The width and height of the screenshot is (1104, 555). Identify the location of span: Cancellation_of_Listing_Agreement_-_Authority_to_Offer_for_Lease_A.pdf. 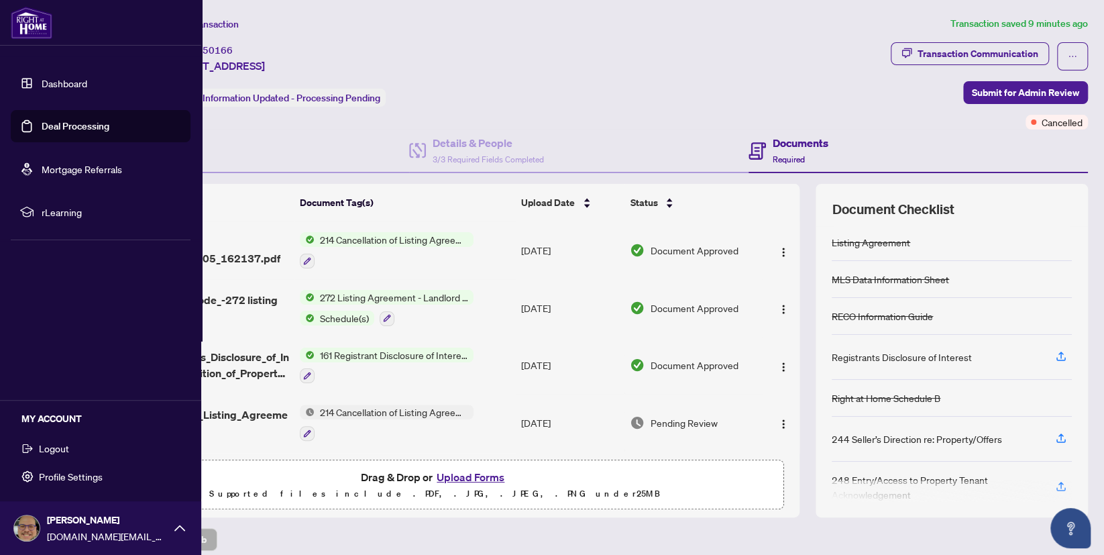
(206, 423).